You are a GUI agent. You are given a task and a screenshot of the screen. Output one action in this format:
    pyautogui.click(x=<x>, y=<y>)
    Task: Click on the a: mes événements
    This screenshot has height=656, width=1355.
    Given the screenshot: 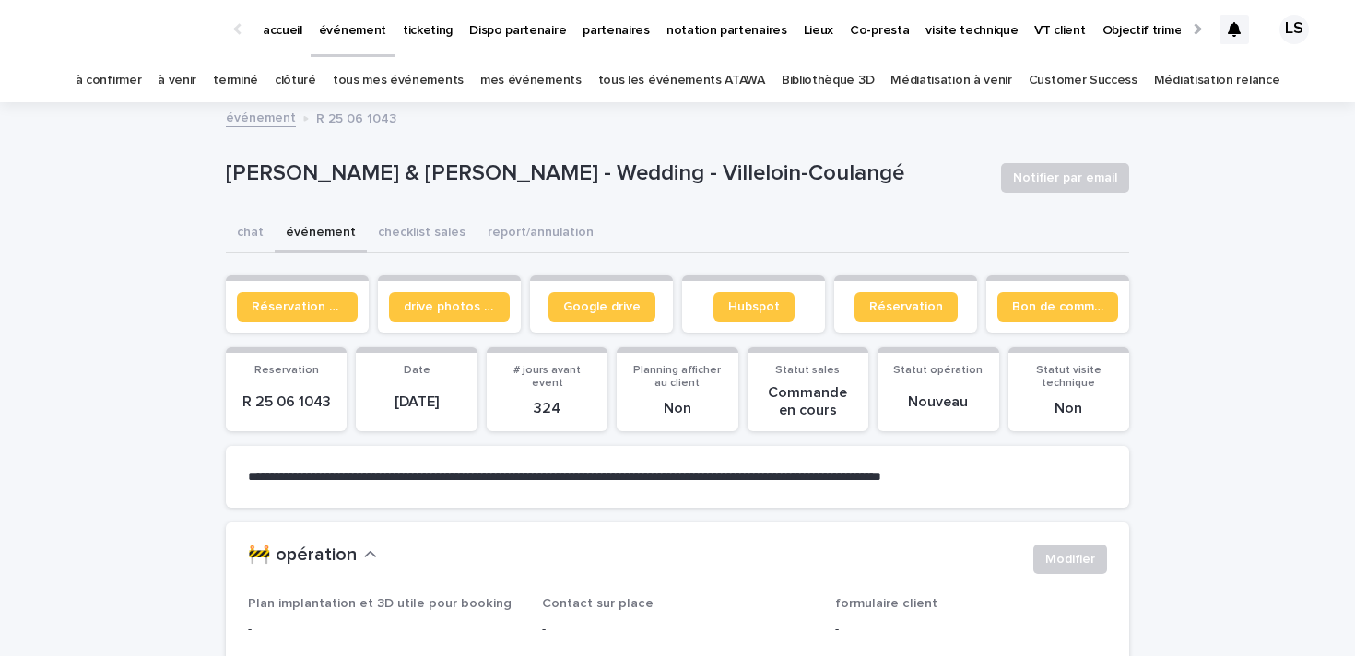 What is the action you would take?
    pyautogui.click(x=531, y=80)
    